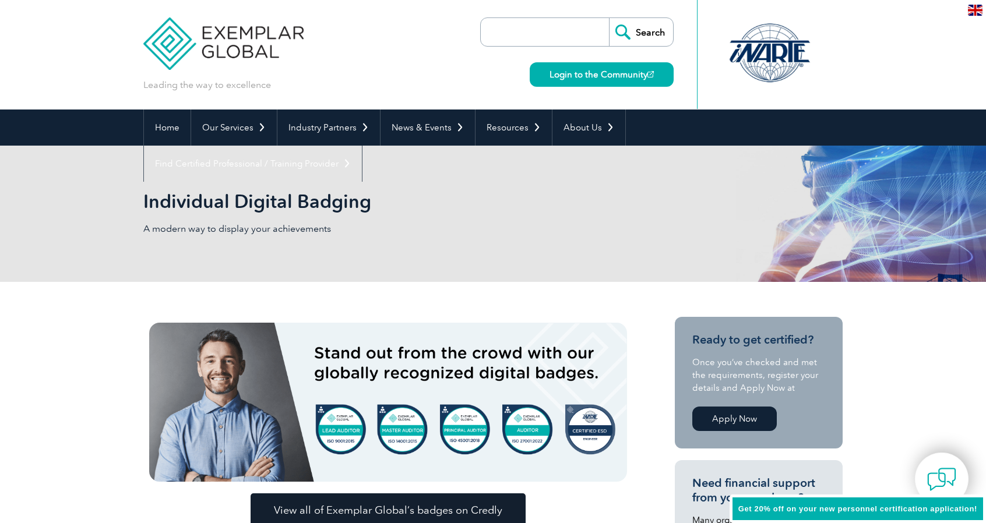 The width and height of the screenshot is (986, 523). I want to click on span: Get 20% off on your new personnel certification application!, so click(857, 509).